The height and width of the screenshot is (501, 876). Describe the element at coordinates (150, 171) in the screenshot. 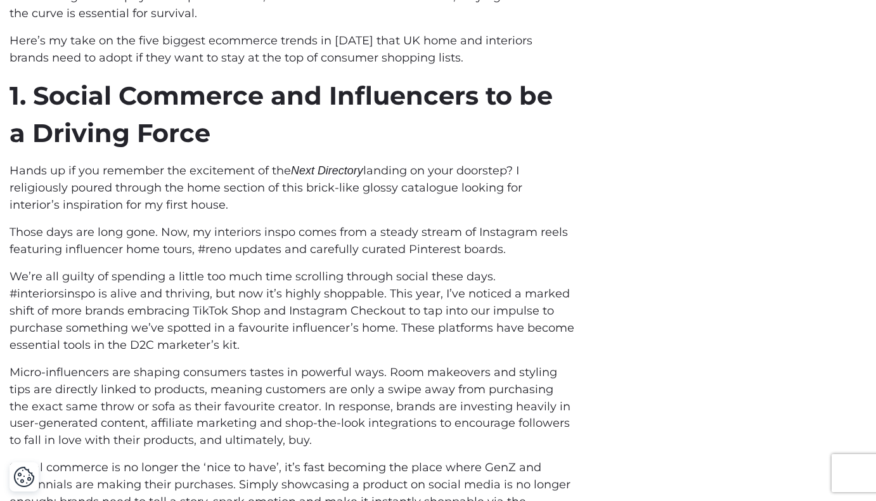

I see `span: Hands up if you remember the excitement of the` at that location.